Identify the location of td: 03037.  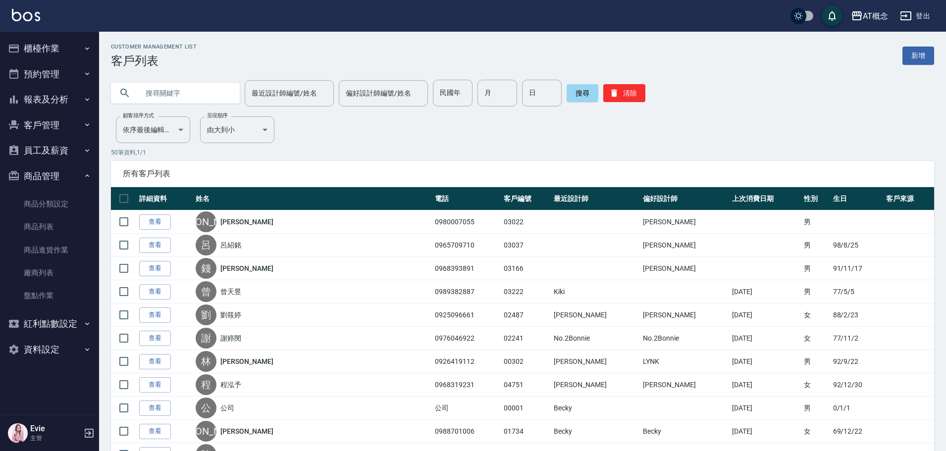
(526, 245).